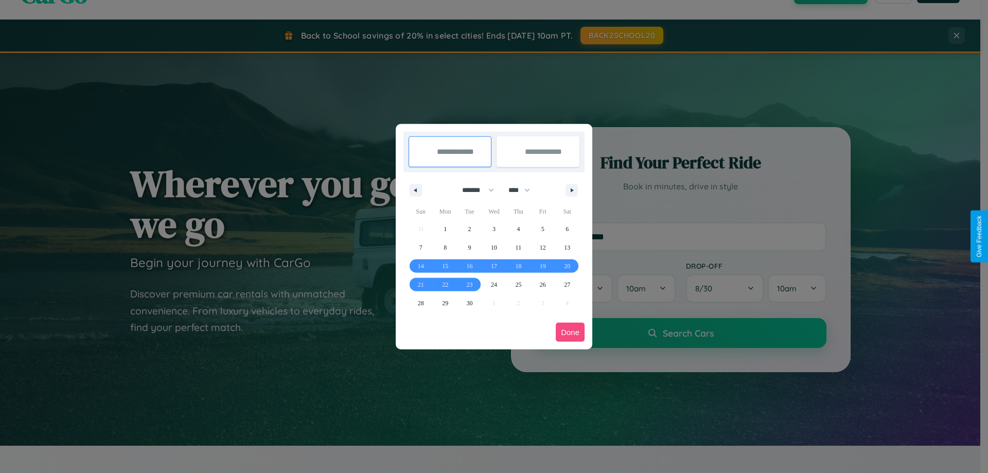  I want to click on button: 7, so click(421, 248).